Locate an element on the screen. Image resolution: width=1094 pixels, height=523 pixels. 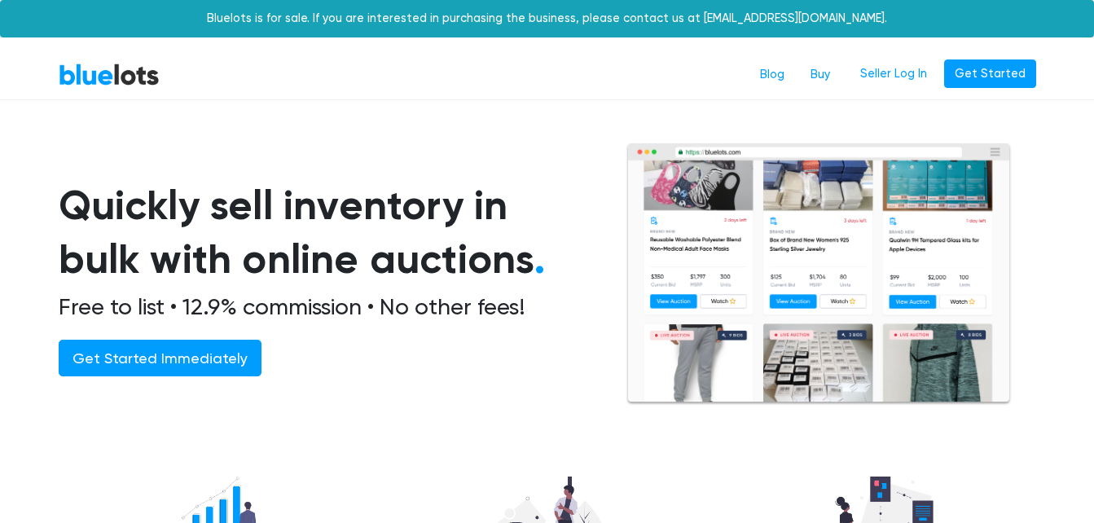
a: Blog is located at coordinates (772, 75).